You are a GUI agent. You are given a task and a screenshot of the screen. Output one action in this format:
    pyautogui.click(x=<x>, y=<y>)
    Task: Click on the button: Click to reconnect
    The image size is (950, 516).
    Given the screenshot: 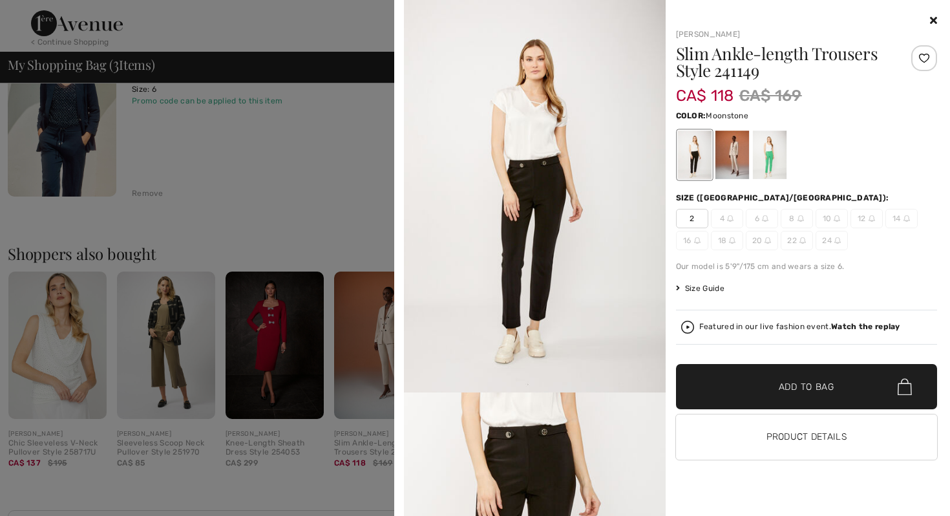 What is the action you would take?
    pyautogui.click(x=120, y=172)
    